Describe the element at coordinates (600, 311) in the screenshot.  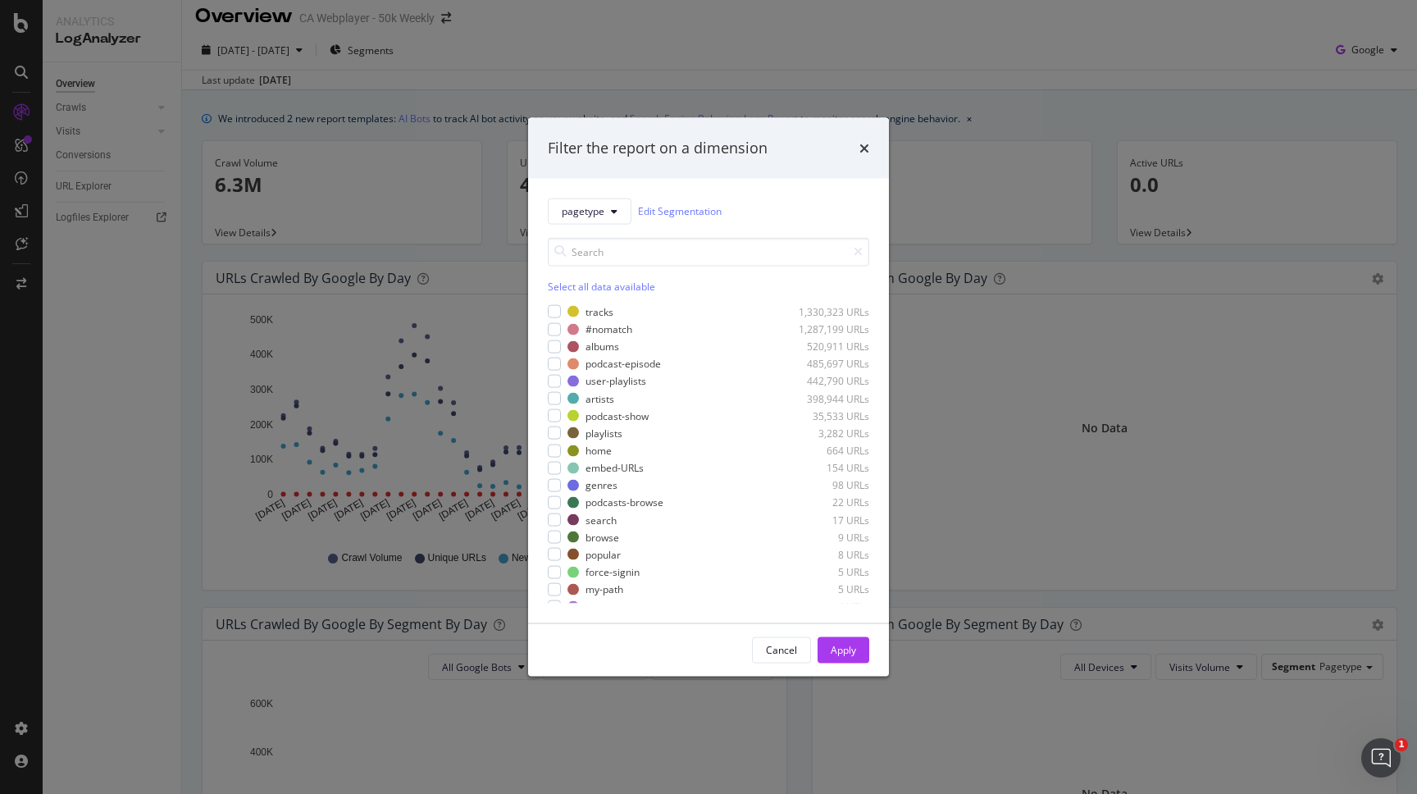
I see `div: tracks` at that location.